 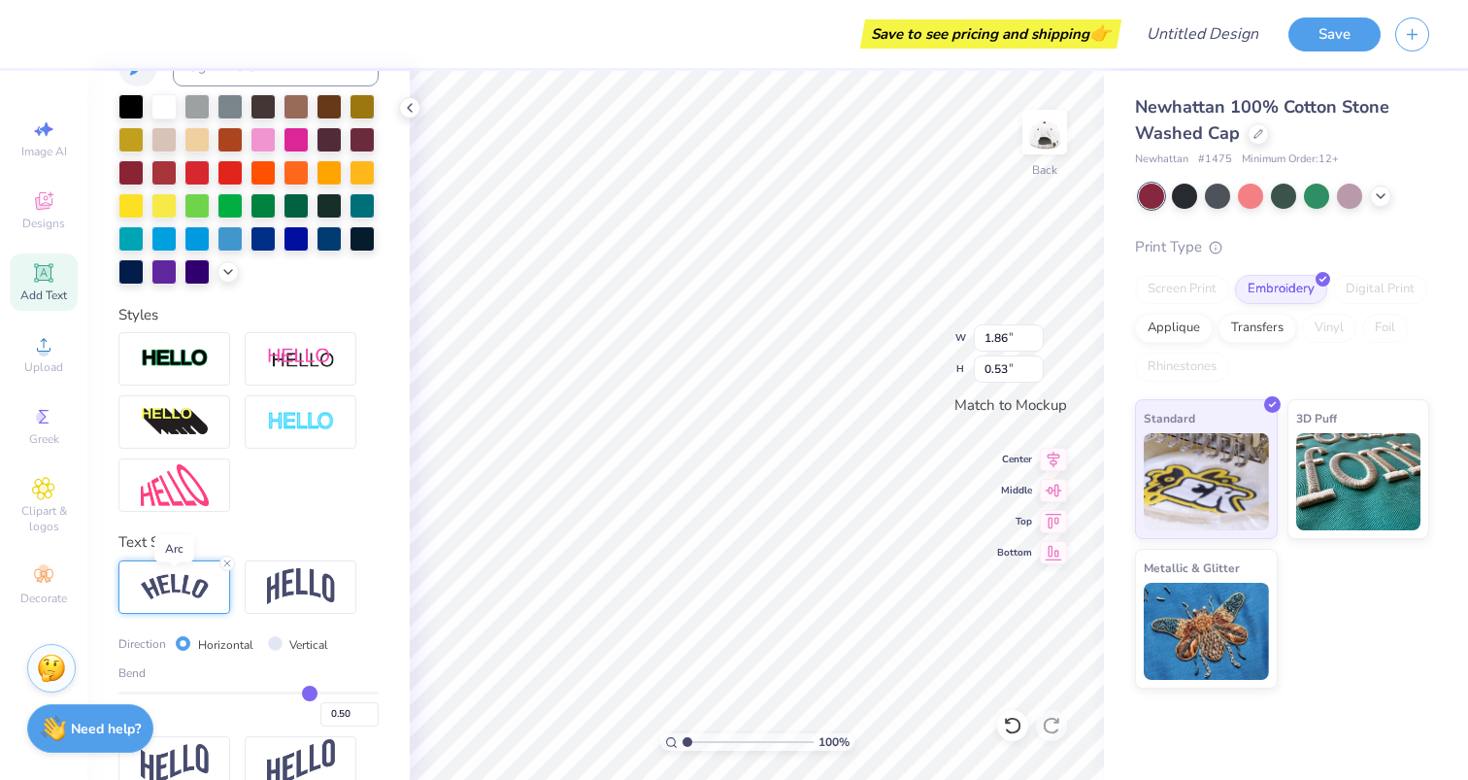 I want to click on span: Top, so click(x=1014, y=521).